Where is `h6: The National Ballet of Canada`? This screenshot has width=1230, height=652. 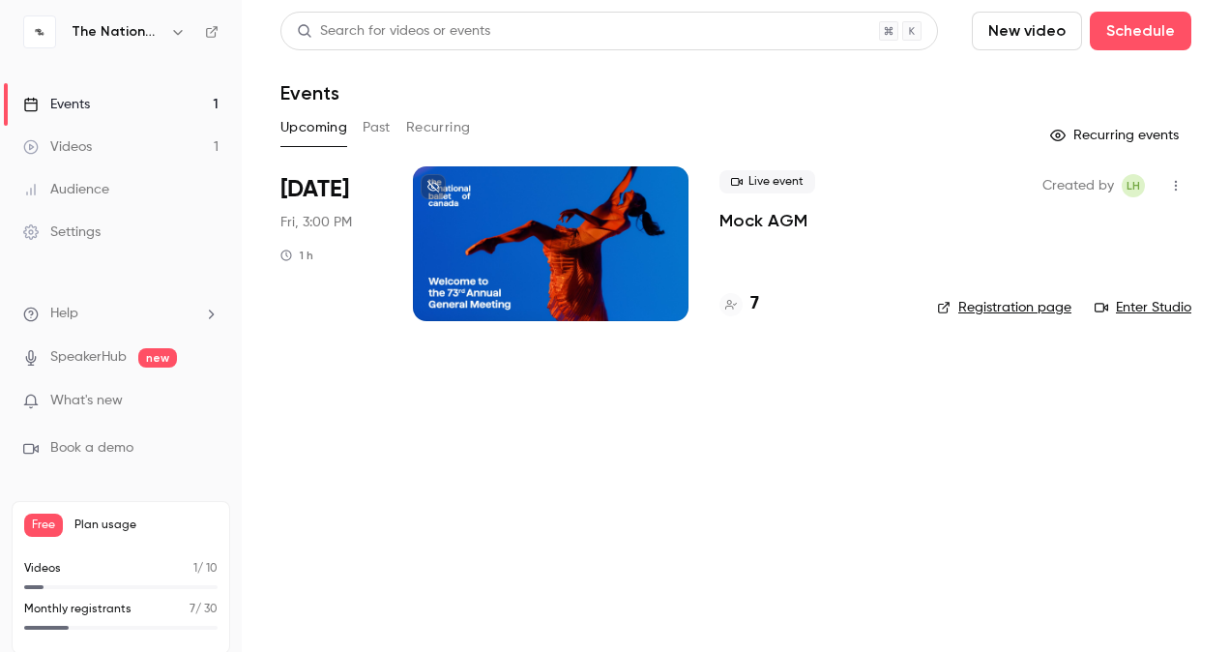 h6: The National Ballet of Canada is located at coordinates (117, 32).